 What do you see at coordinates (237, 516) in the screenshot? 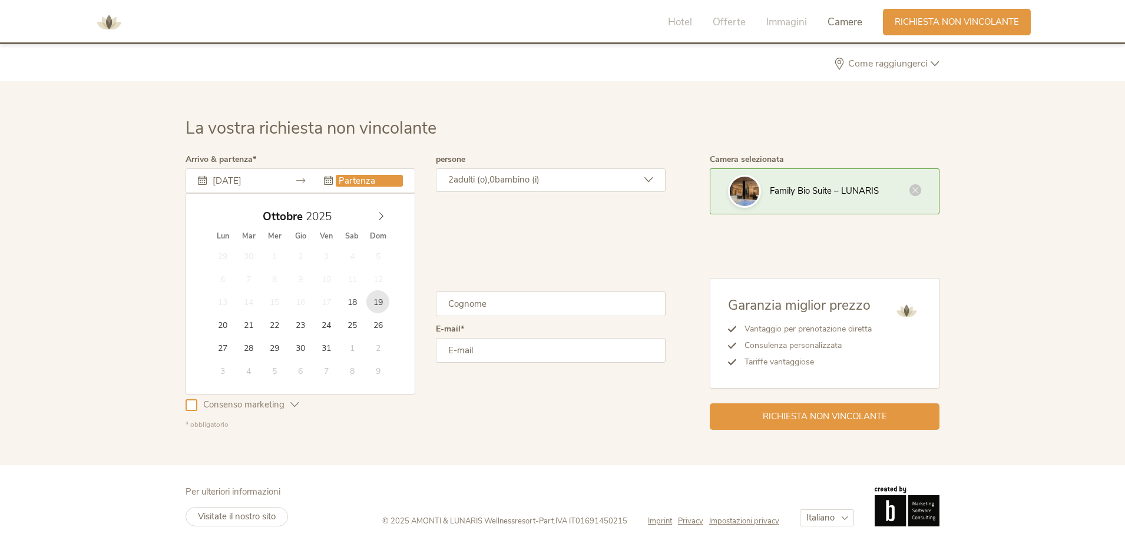
I see `span: Visitate il nostro sito` at bounding box center [237, 516].